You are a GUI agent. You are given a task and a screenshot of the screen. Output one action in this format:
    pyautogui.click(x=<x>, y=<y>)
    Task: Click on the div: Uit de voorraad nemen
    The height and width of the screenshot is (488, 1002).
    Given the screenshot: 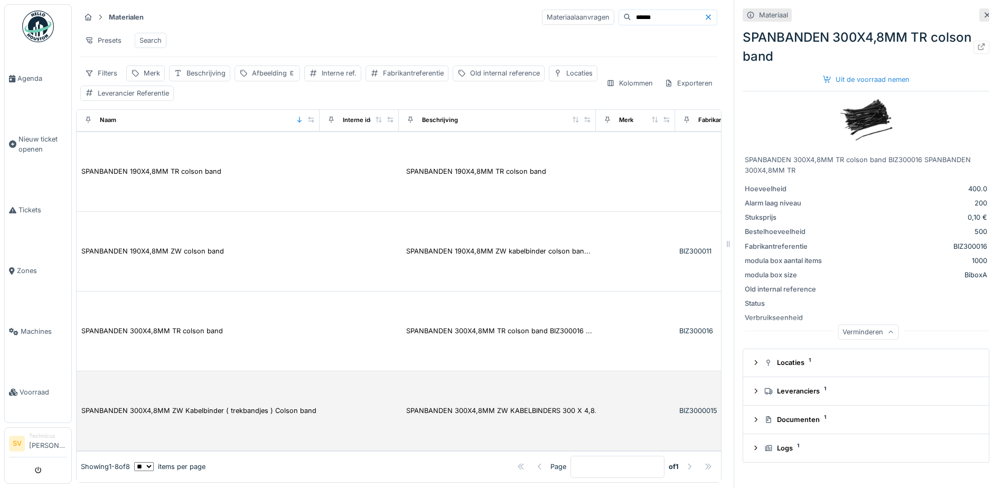 What is the action you would take?
    pyautogui.click(x=866, y=79)
    